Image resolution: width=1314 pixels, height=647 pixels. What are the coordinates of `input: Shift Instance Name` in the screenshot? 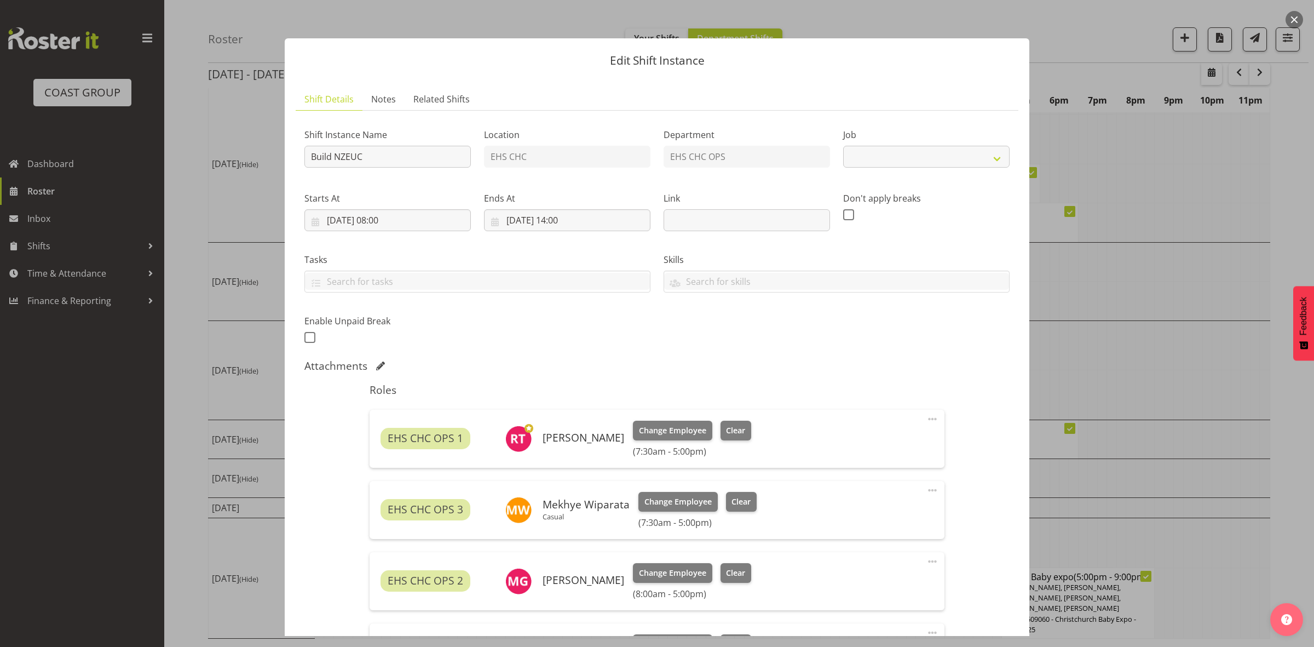 It's located at (388, 157).